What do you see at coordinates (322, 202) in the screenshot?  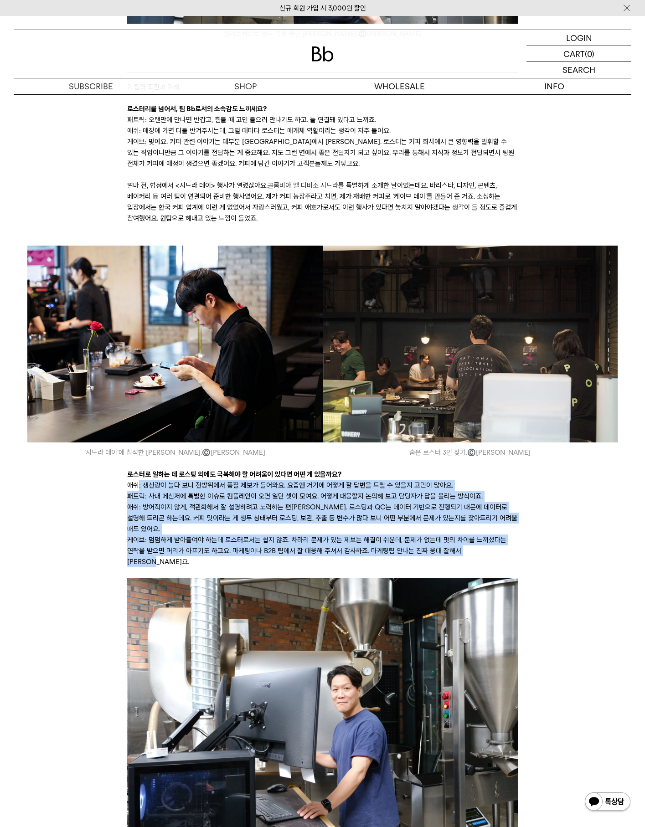 I see `p: 얼마 전, 합정에서 <시드라 데이> 행사가 열렸잖아요. 를 특별하게 소개한 날이었는데요. 바리스타, 디자인, 콘텐츠, 베이커리 등 여러 팀이 연결되어 준비한 행사였어요. 제가...` at bounding box center [322, 202].